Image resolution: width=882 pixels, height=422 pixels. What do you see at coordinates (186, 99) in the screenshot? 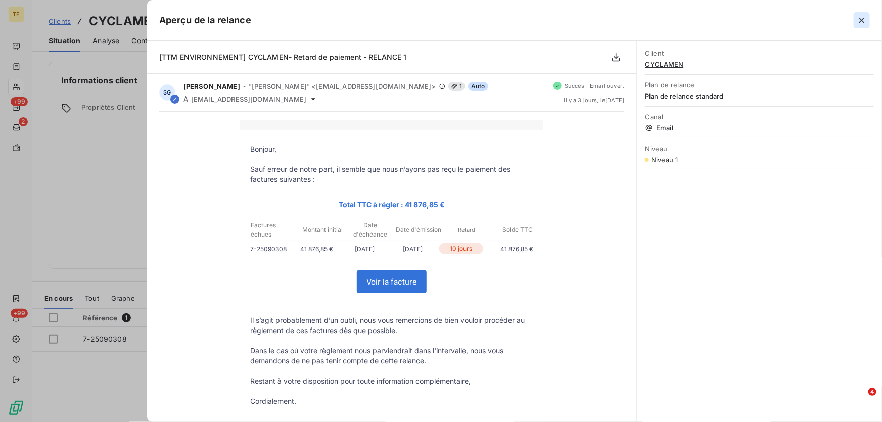
I see `span: À` at bounding box center [186, 99].